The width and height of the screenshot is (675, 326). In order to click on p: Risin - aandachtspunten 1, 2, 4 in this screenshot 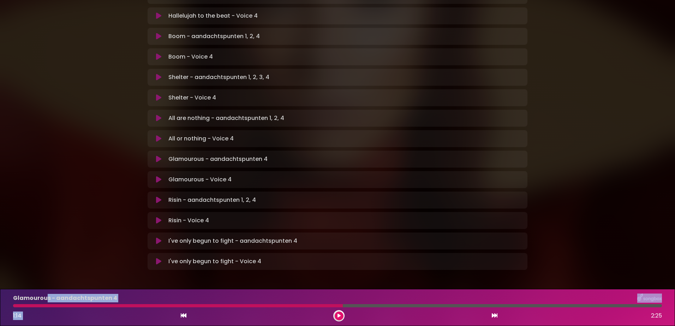, I will do `click(212, 200)`.